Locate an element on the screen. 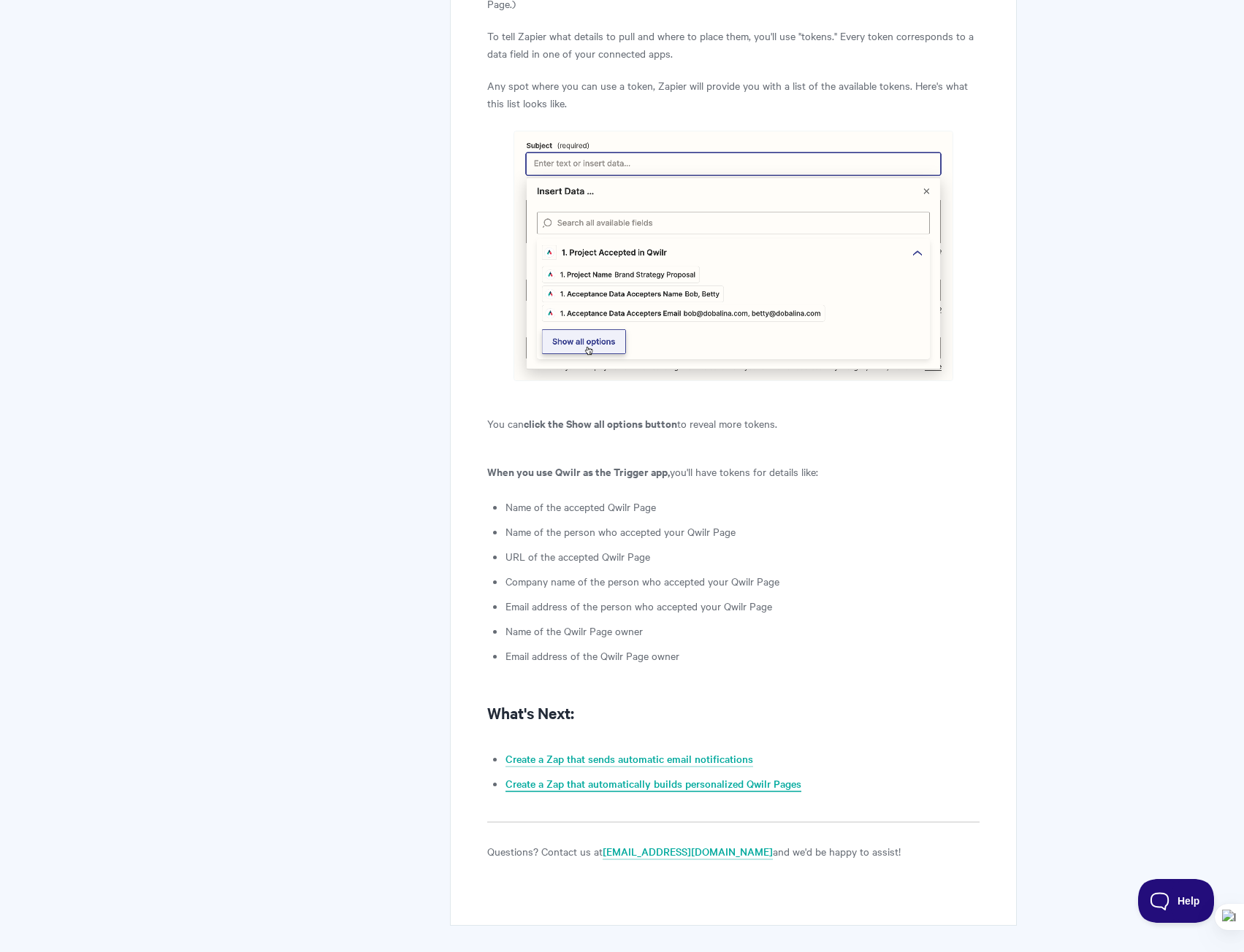 This screenshot has height=952, width=1244. p: You can to reveal more tokens. is located at coordinates (732, 424).